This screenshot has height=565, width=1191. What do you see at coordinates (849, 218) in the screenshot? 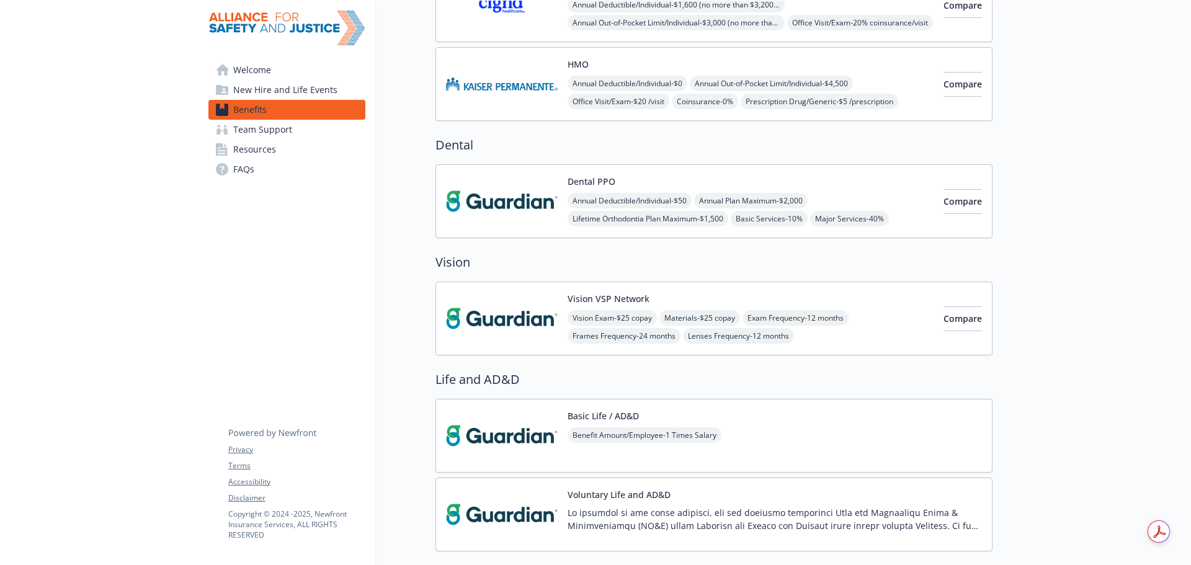
I see `span: Major Services - 40%` at bounding box center [849, 218].